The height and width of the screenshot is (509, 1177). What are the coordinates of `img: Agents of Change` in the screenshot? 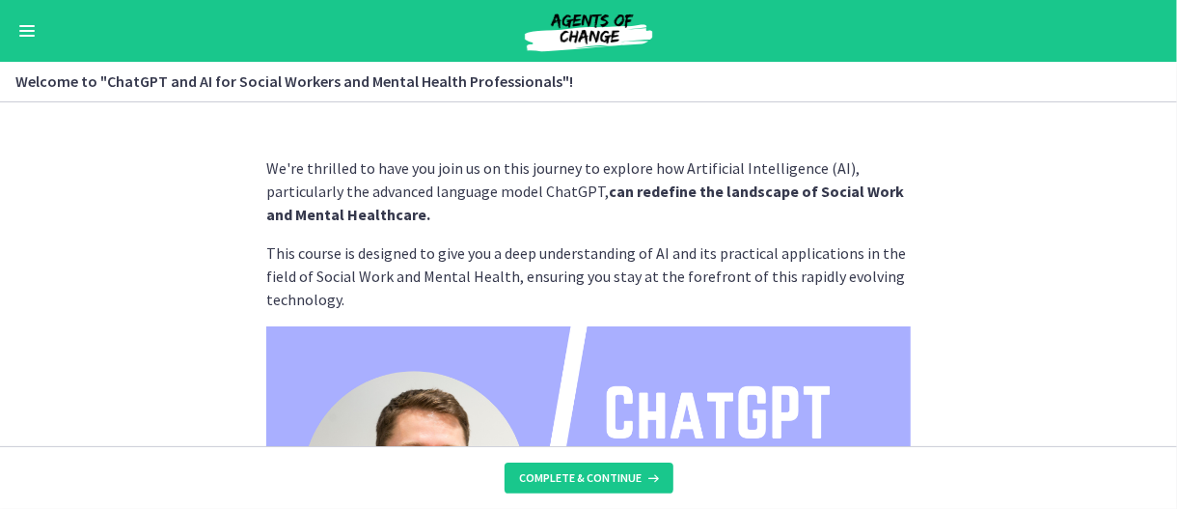 It's located at (589, 31).